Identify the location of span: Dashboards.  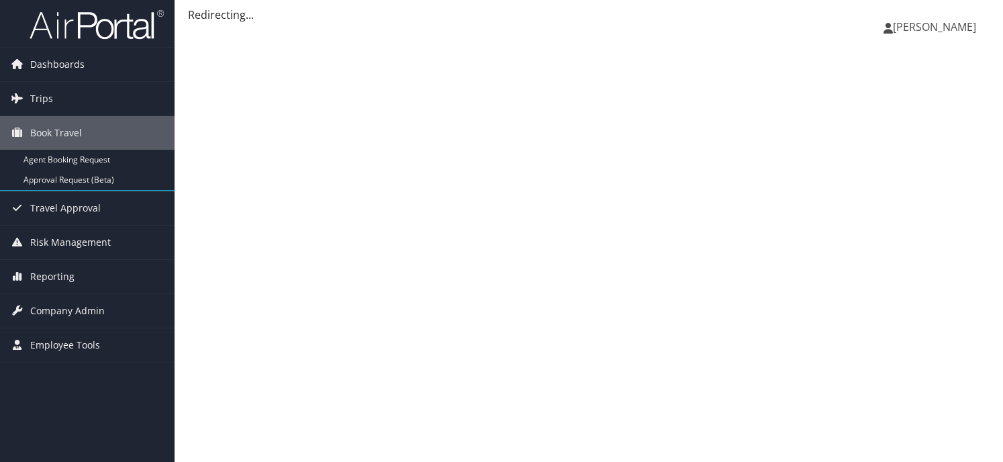
(57, 64).